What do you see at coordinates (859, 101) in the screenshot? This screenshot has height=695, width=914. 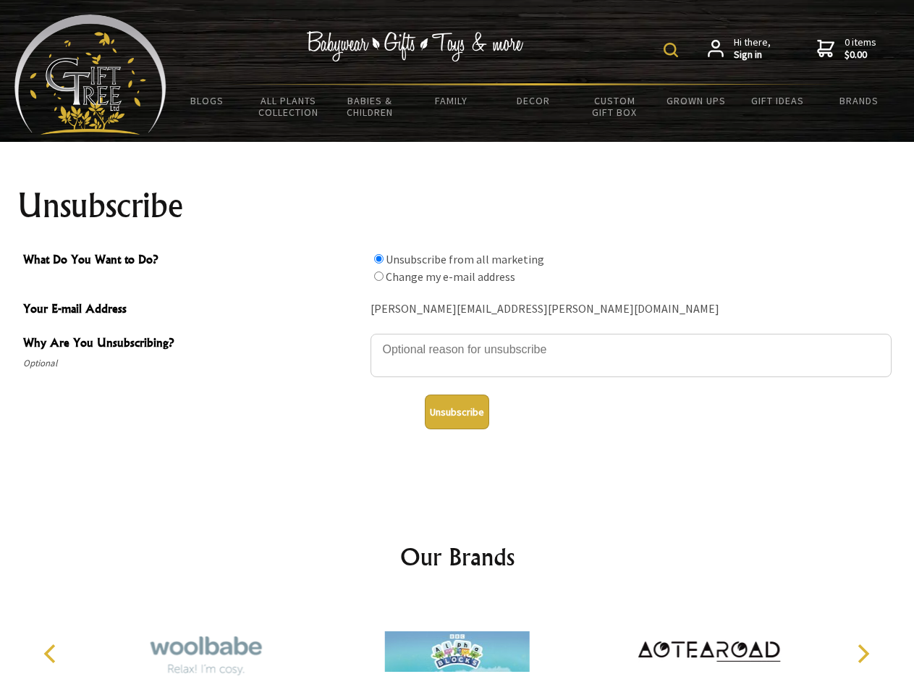 I see `a: Brands` at bounding box center [859, 101].